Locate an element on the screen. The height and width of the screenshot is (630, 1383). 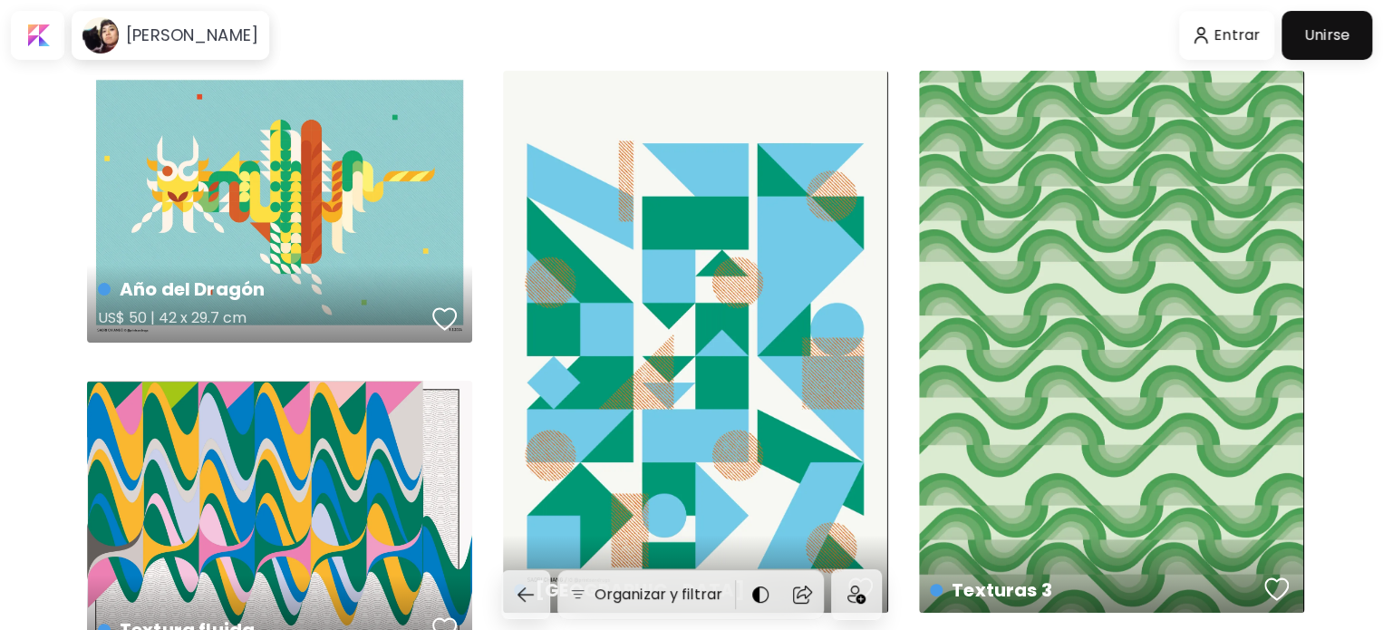
h5: US$ 50 | 42 x 29.7 cm is located at coordinates (262, 321).